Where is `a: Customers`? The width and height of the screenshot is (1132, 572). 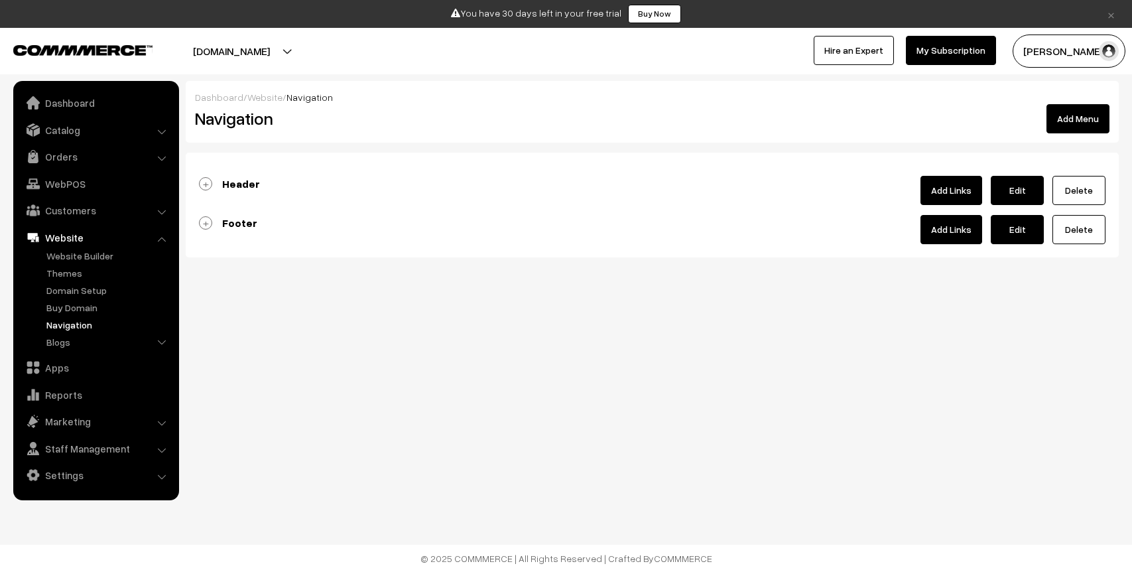 a: Customers is located at coordinates (95, 210).